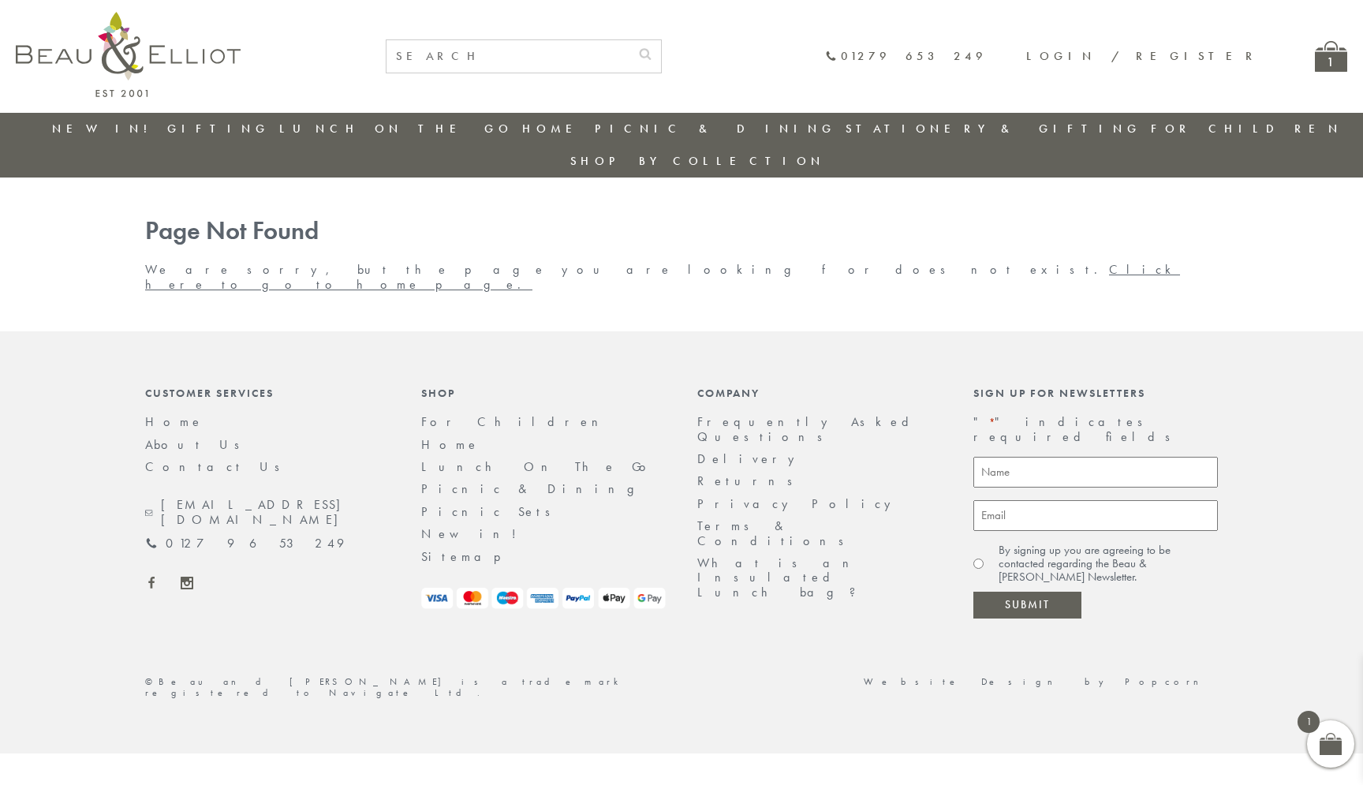  I want to click on a: Terms & Conditions, so click(775, 532).